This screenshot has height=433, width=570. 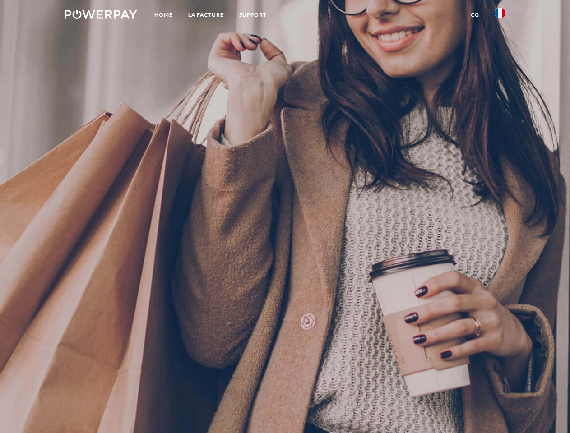 I want to click on img: logo-powerpay-white.svg, so click(x=101, y=14).